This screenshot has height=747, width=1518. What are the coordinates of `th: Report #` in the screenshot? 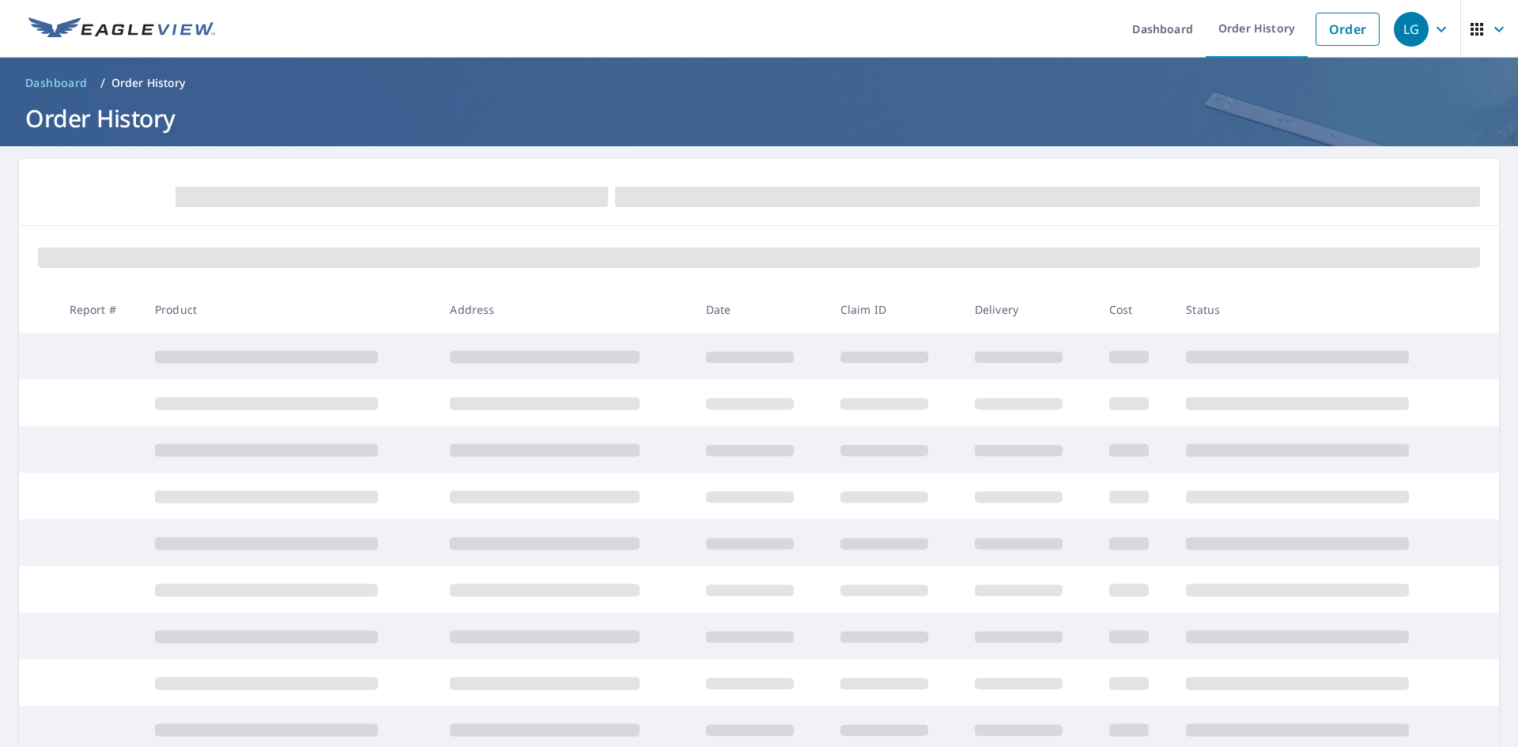 It's located at (100, 309).